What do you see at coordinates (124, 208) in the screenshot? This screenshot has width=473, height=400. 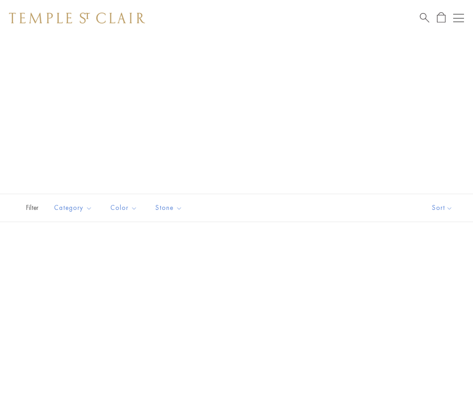 I see `button: Color` at bounding box center [124, 208].